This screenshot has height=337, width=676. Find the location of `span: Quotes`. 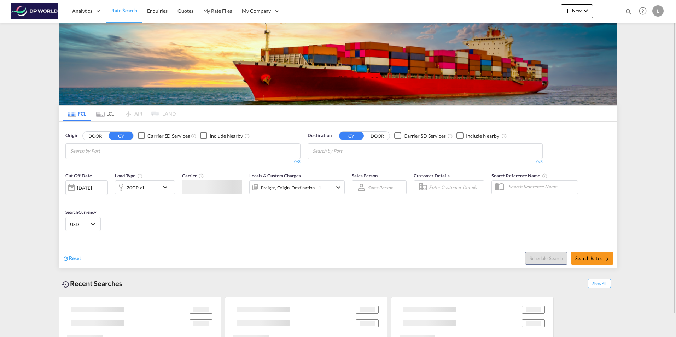

span: Quotes is located at coordinates (185, 11).